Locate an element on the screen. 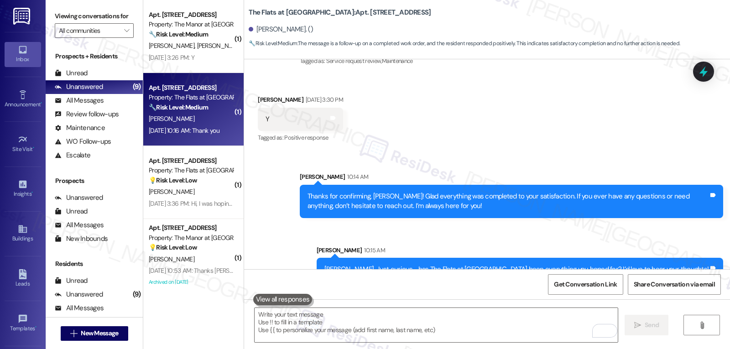  span: Positive response is located at coordinates (306, 137).